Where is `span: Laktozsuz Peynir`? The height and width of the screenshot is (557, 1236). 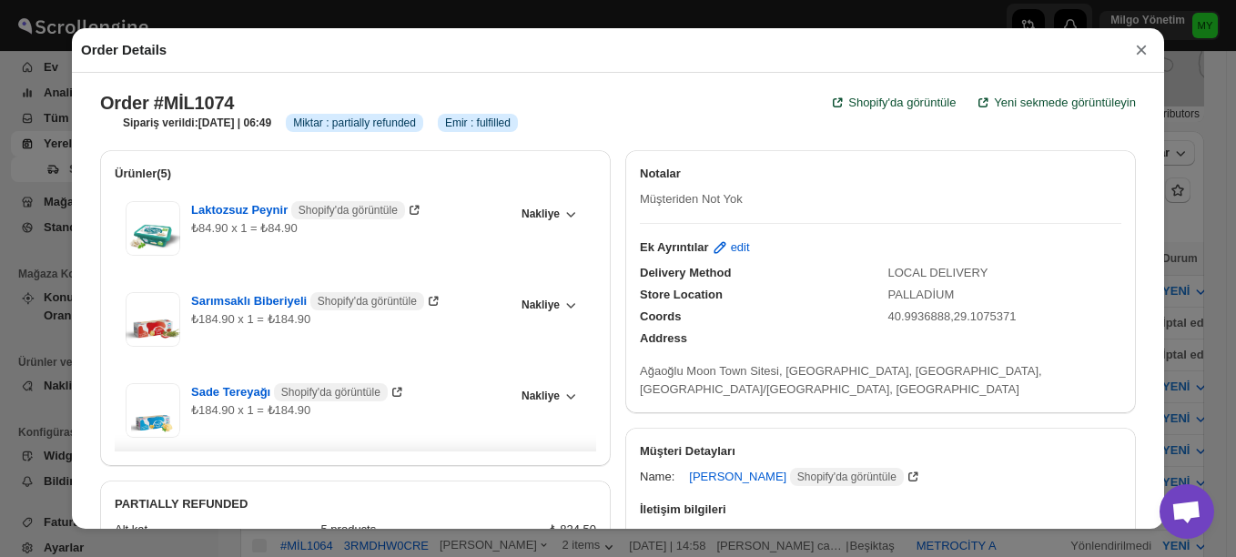
span: Laktozsuz Peynir is located at coordinates (298, 210).